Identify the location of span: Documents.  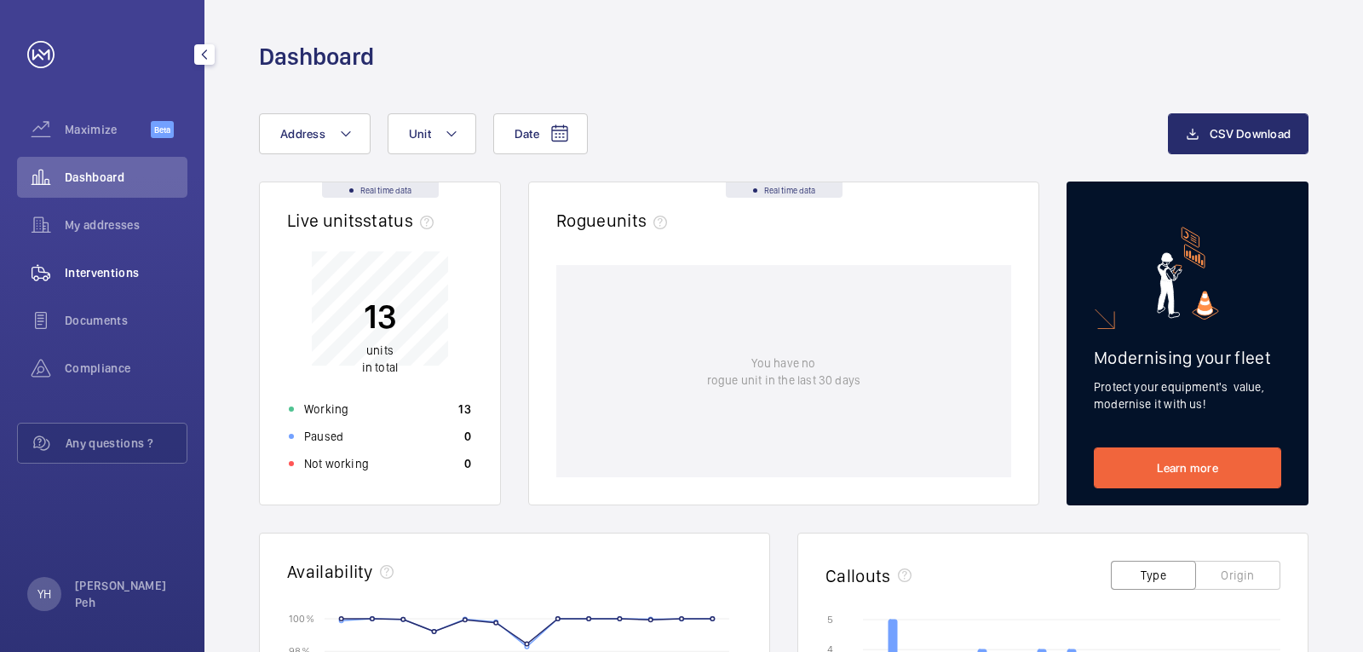
(126, 320).